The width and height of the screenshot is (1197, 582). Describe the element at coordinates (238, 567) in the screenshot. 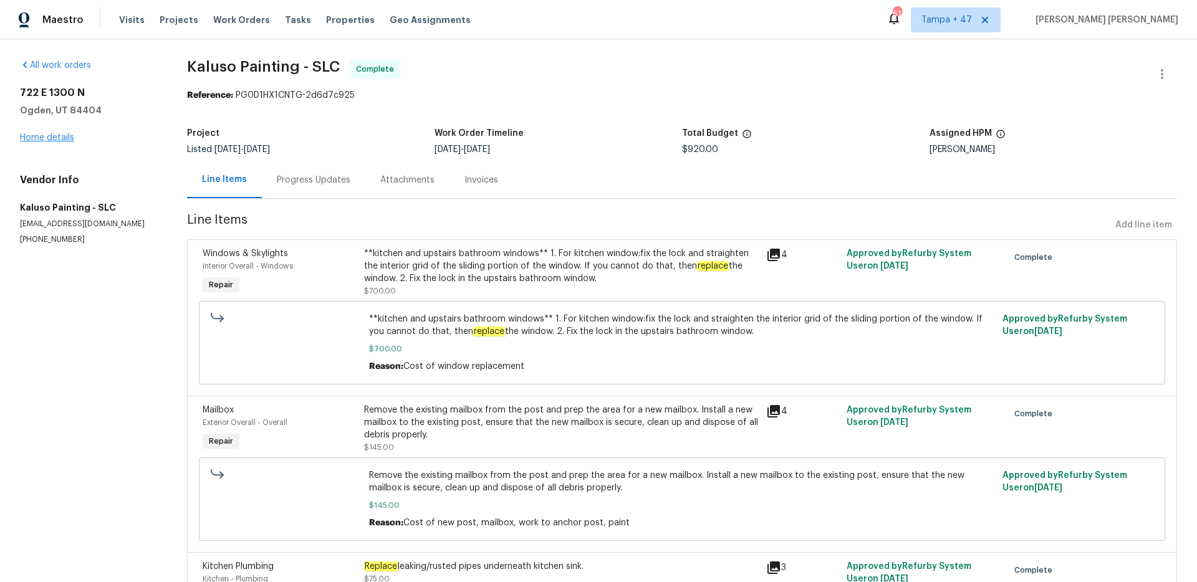

I see `span: Kitchen Plumbing` at that location.